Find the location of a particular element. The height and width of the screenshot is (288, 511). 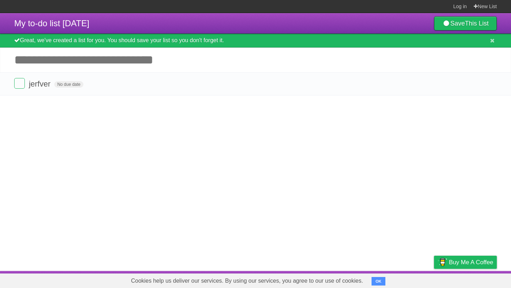

b: This List is located at coordinates (476, 23).